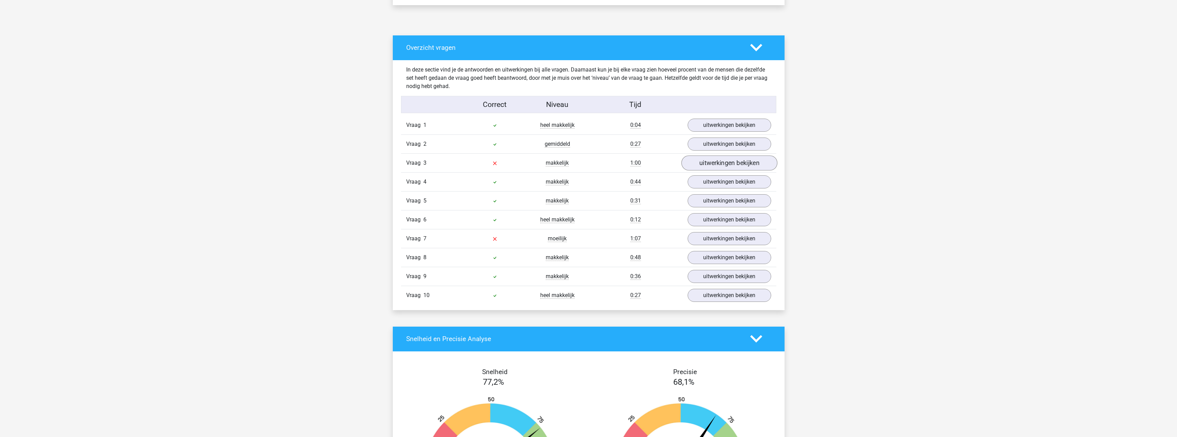  Describe the element at coordinates (425, 257) in the screenshot. I see `span: 8` at that location.